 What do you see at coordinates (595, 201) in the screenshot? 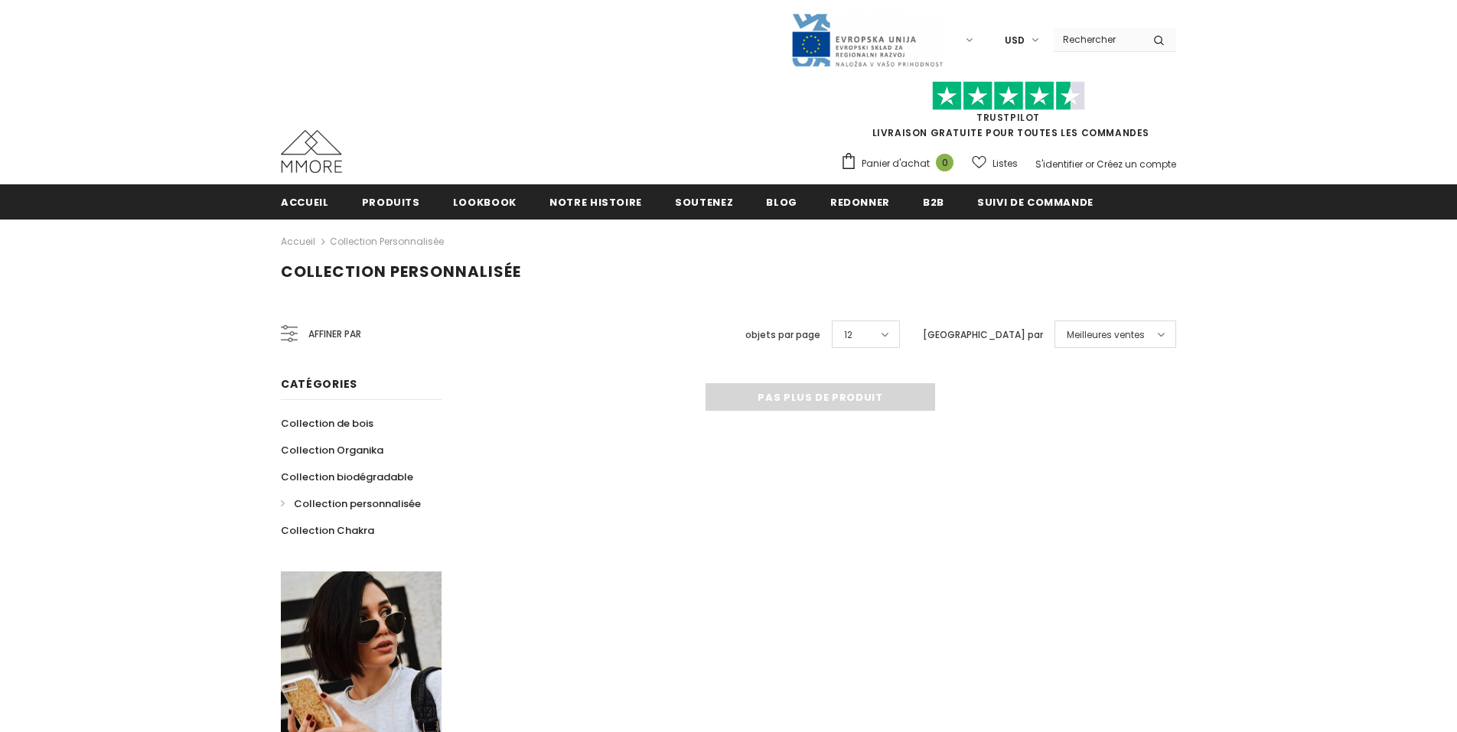
I see `a: Notre histoire` at bounding box center [595, 201].